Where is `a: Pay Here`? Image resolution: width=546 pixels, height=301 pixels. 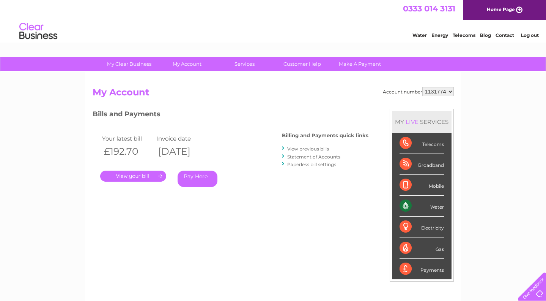
a: Pay Here is located at coordinates (197, 178).